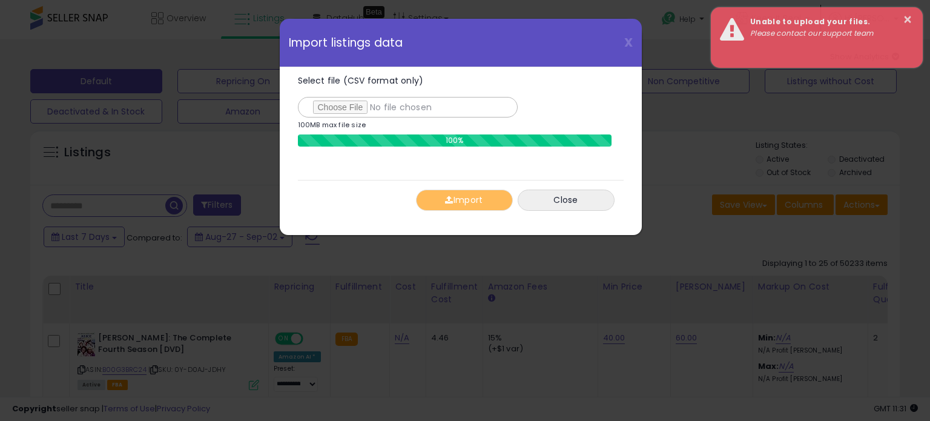 This screenshot has height=421, width=930. Describe the element at coordinates (455, 140) in the screenshot. I see `div: 100%` at that location.